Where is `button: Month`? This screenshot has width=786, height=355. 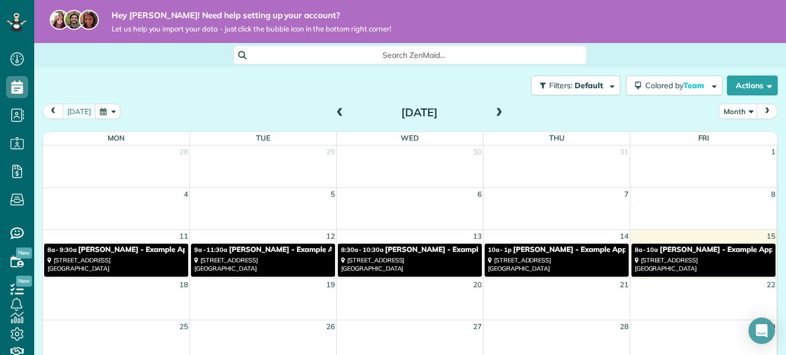 button: Month is located at coordinates (738, 111).